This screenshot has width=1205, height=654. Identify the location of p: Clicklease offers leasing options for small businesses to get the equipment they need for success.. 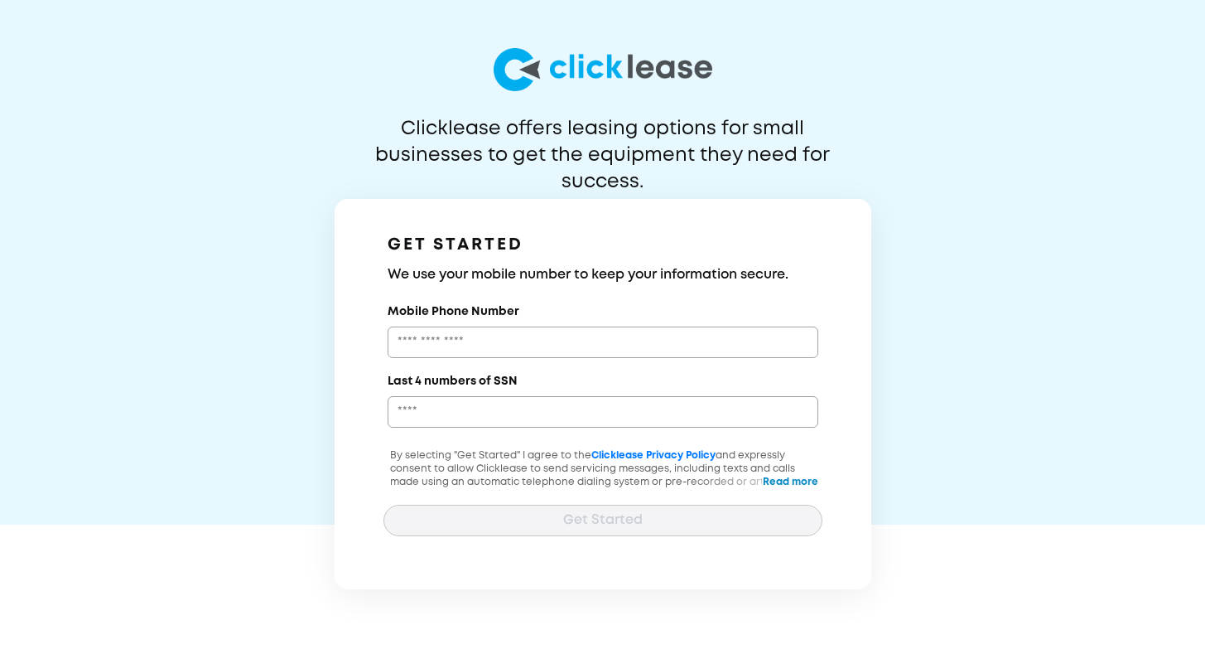
(603, 142).